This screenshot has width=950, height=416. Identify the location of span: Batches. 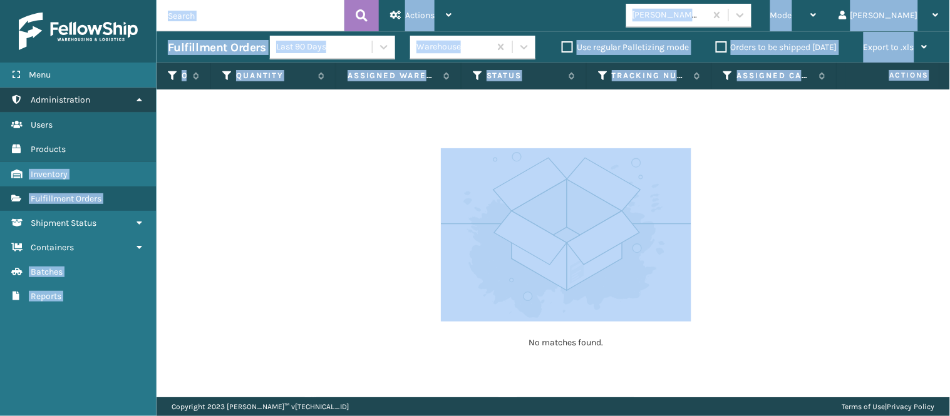
(46, 272).